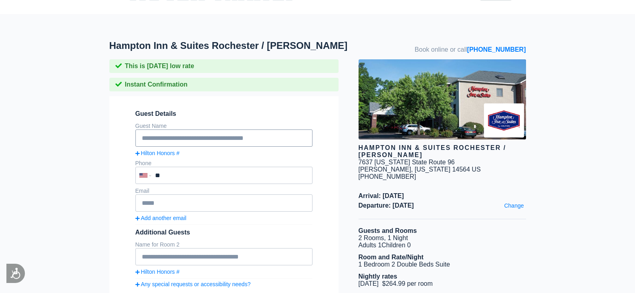 The height and width of the screenshot is (293, 635). What do you see at coordinates (143, 163) in the screenshot?
I see `label: Phone` at bounding box center [143, 163].